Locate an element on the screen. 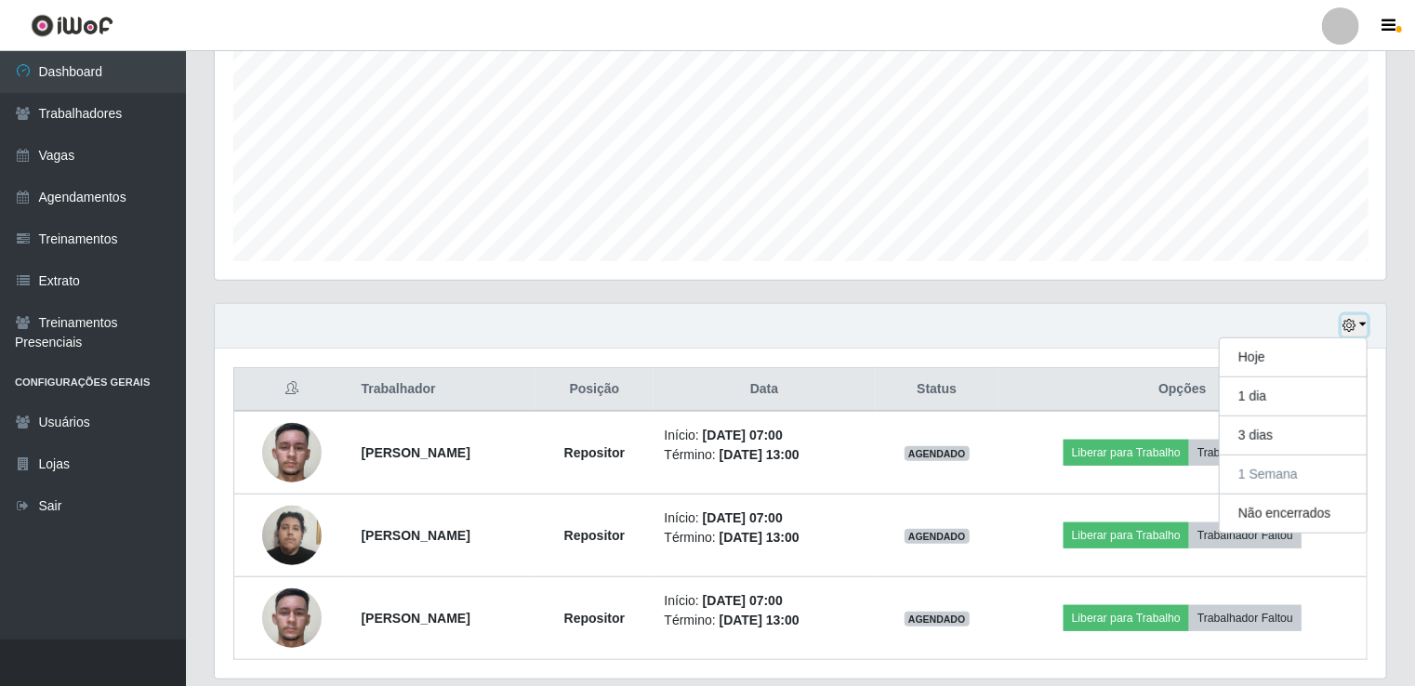 The image size is (1415, 686). button: 1 Semana is located at coordinates (1293, 475).